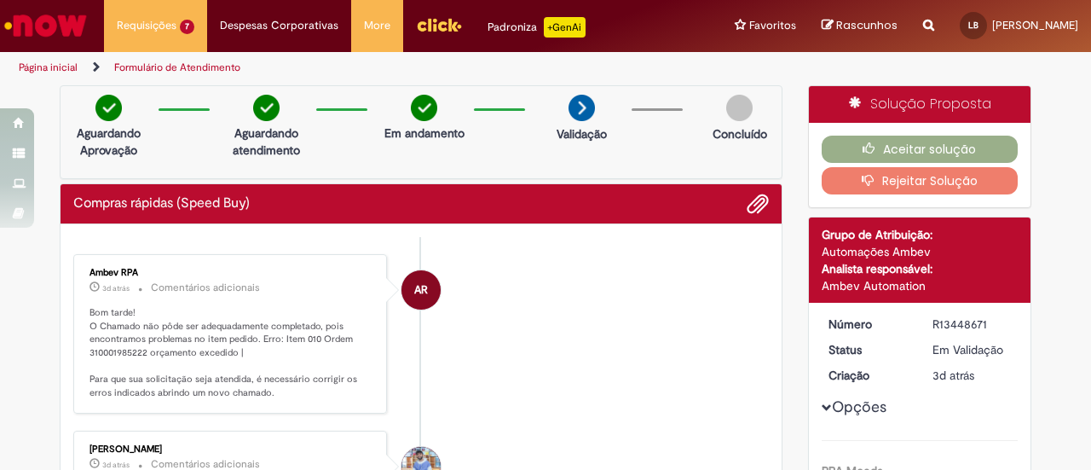 The width and height of the screenshot is (1091, 470). I want to click on span: Rascunhos, so click(867, 25).